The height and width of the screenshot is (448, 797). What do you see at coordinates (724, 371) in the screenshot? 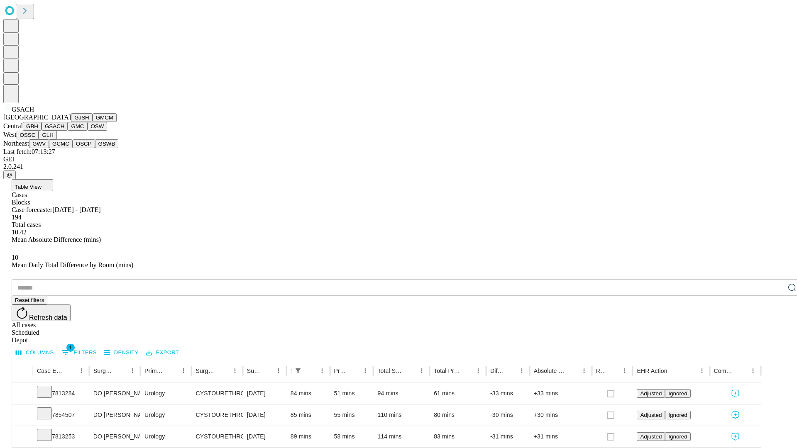
I see `div: Comments` at bounding box center [724, 371].